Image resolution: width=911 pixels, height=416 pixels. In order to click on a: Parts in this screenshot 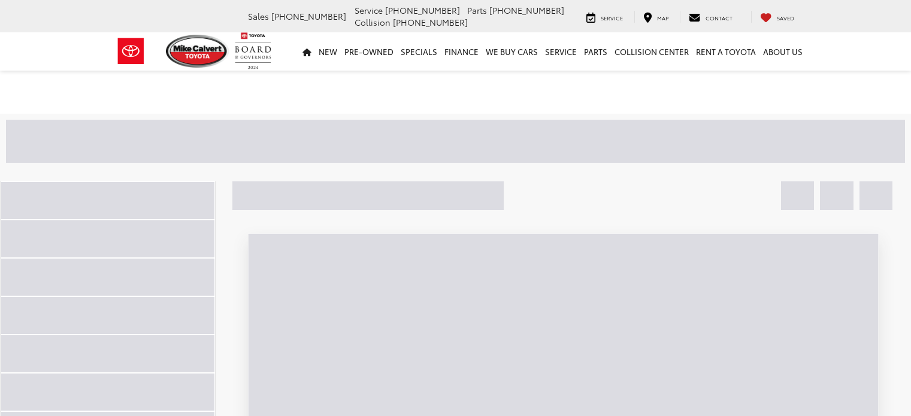, I will do `click(595, 52)`.